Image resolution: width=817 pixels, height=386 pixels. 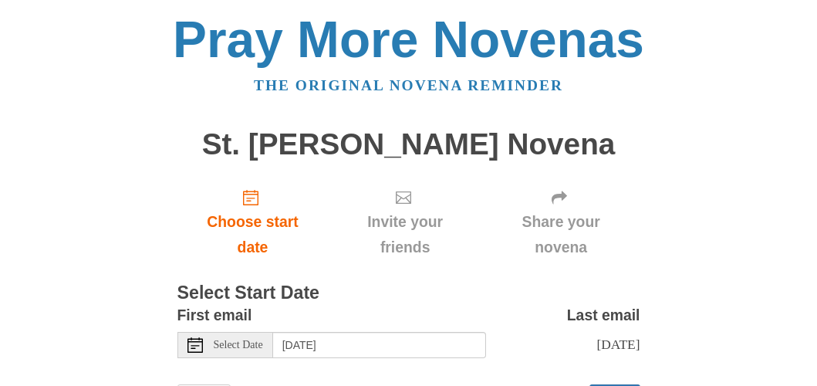 I want to click on span: Invite your friends, so click(x=404, y=235).